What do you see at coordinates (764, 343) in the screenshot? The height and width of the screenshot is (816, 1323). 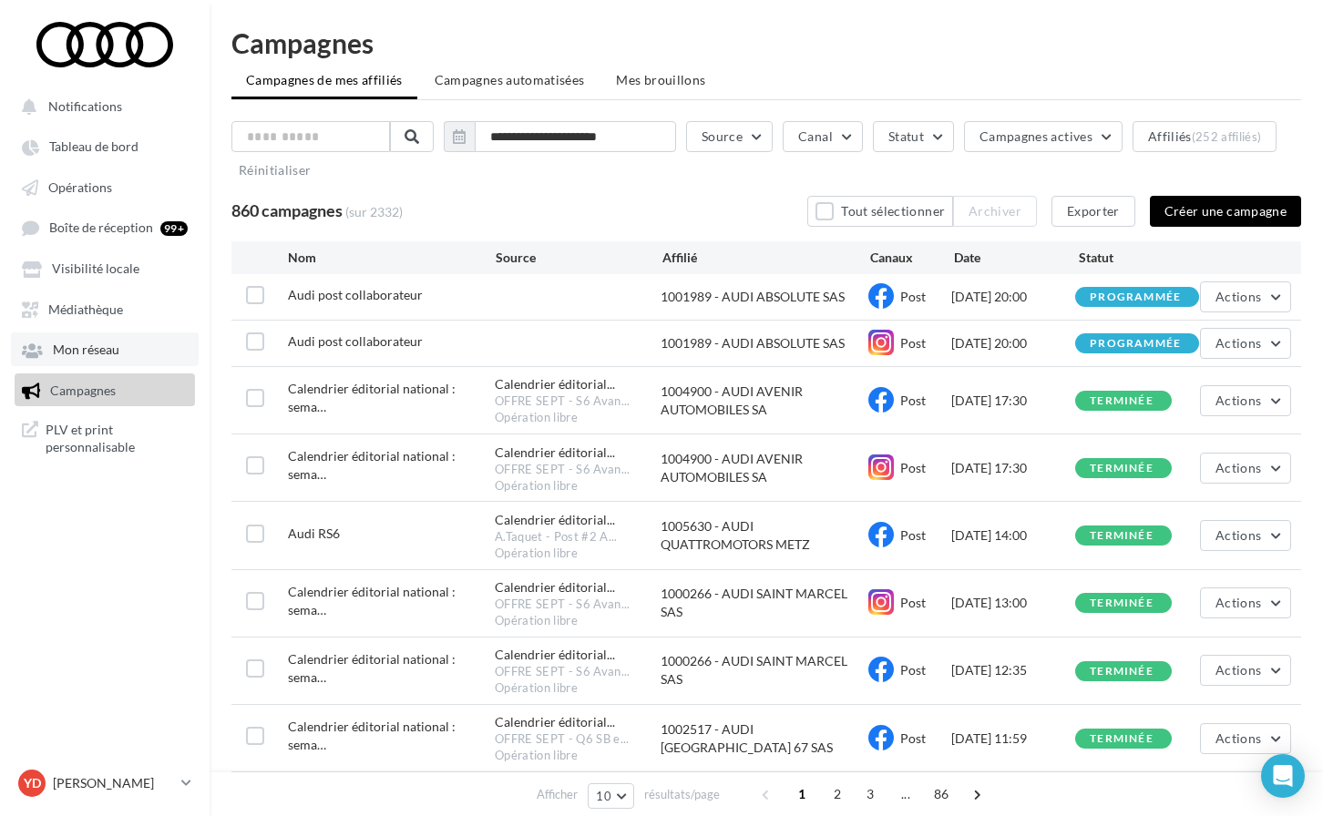 I see `div: 1001989 - AUDI ABSOLUTE SAS` at bounding box center [764, 343].